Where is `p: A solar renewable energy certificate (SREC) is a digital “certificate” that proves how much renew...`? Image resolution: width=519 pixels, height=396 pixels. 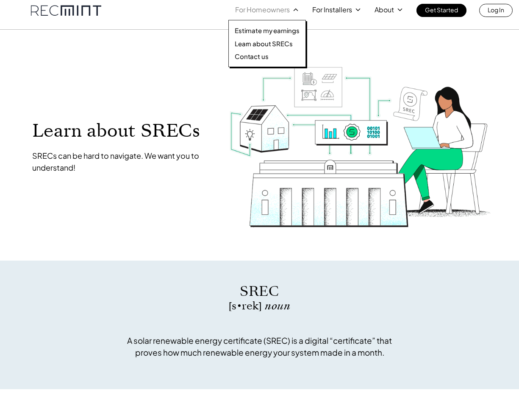
p: A solar renewable energy certificate (SREC) is a digital “certificate” that proves how much renew... is located at coordinates (260, 346).